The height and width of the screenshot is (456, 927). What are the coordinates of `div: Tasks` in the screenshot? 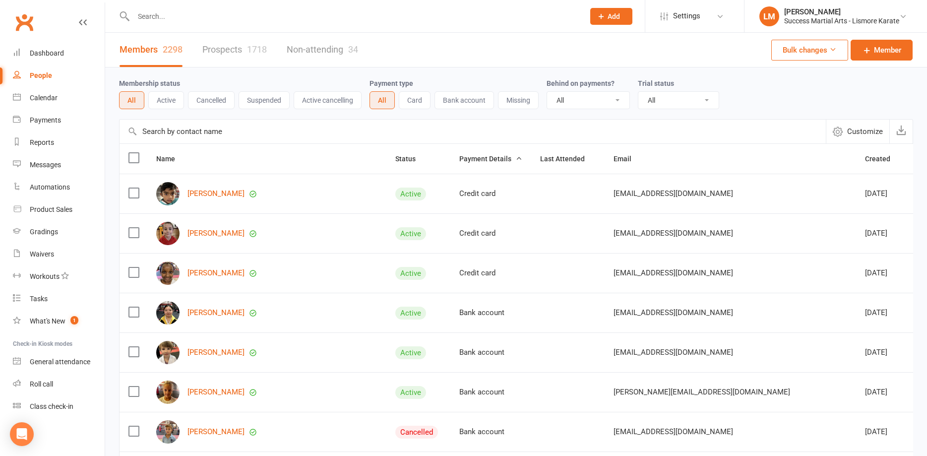 It's located at (39, 299).